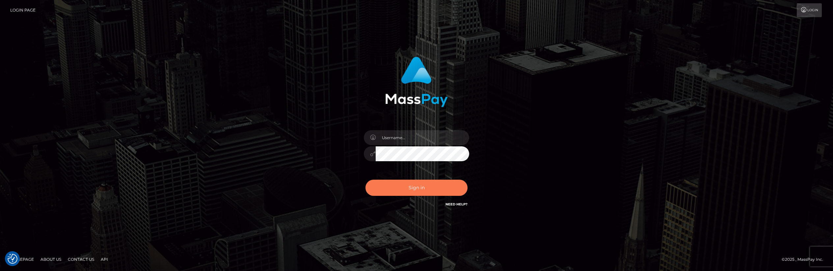  I want to click on input: Username..., so click(423, 137).